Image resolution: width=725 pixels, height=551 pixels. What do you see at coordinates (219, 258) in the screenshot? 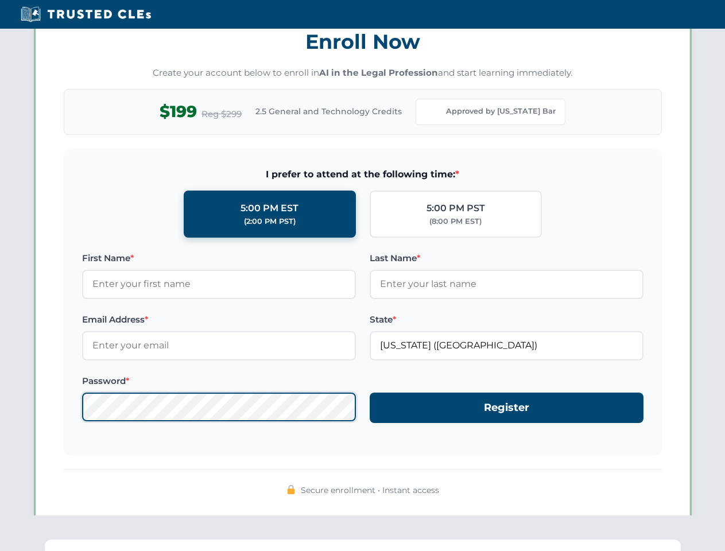
I see `label: First Name` at bounding box center [219, 258].